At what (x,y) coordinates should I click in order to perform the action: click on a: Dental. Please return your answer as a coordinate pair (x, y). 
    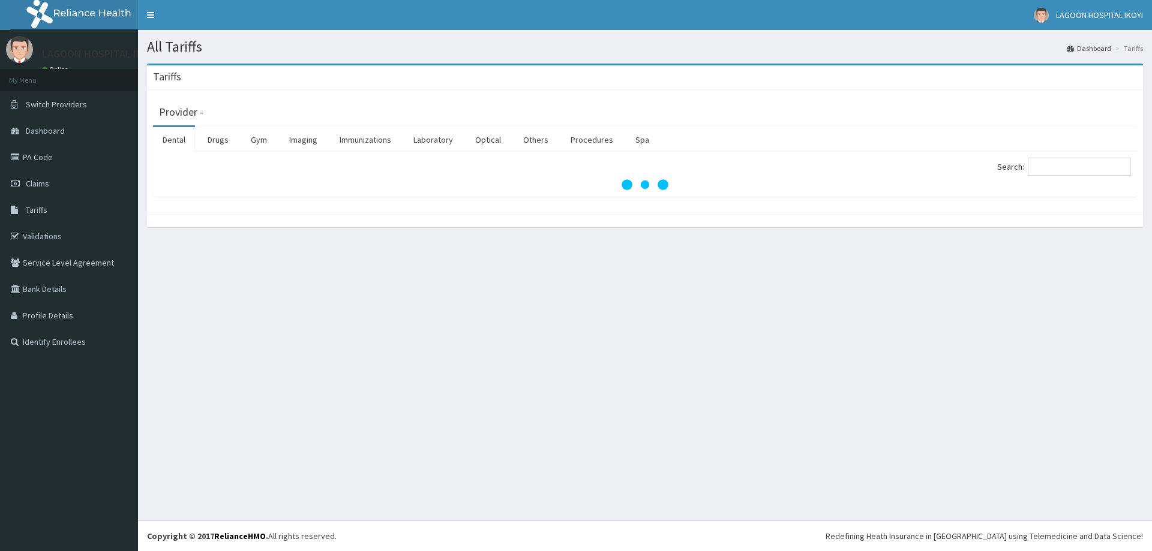
    Looking at the image, I should click on (174, 140).